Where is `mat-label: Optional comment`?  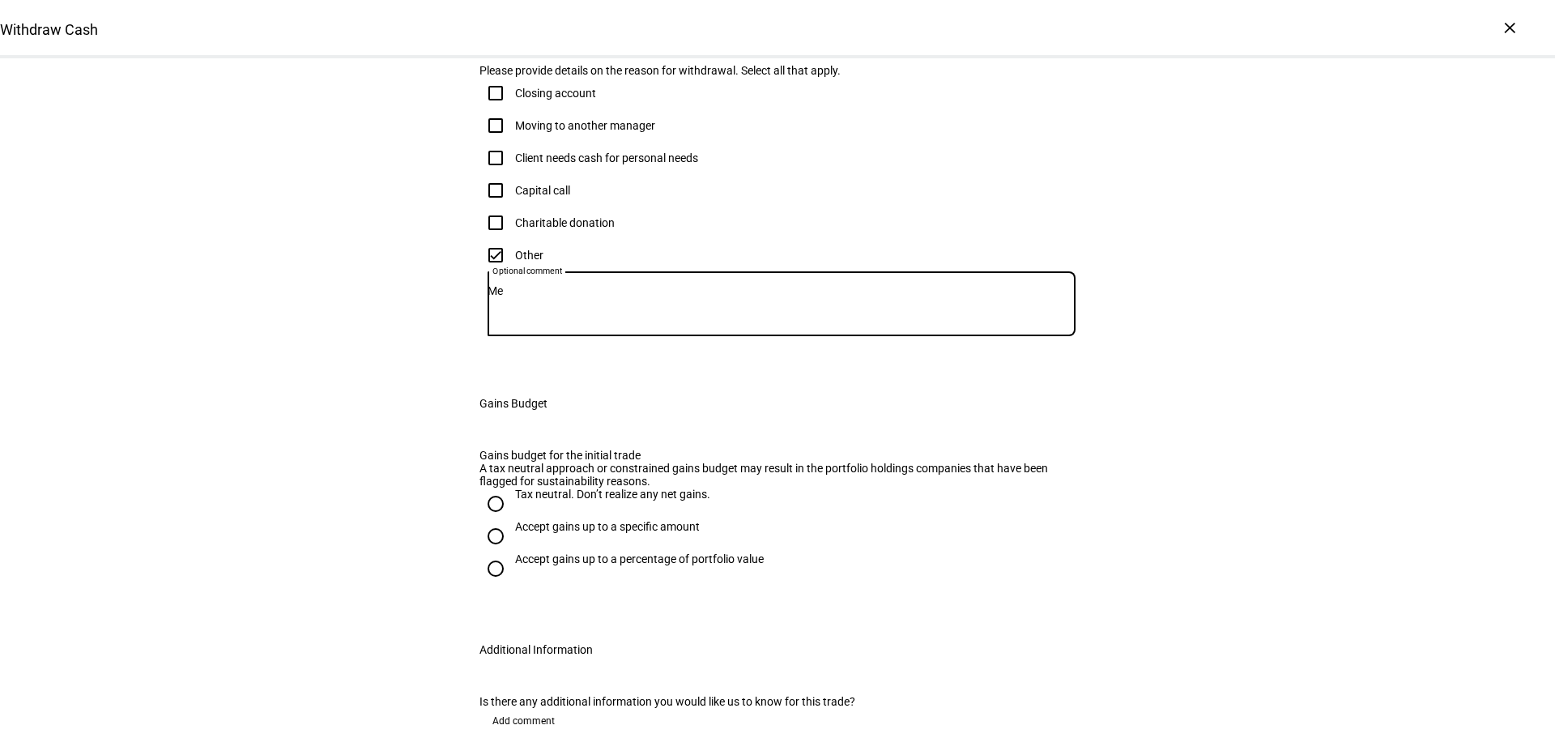 mat-label: Optional comment is located at coordinates (527, 271).